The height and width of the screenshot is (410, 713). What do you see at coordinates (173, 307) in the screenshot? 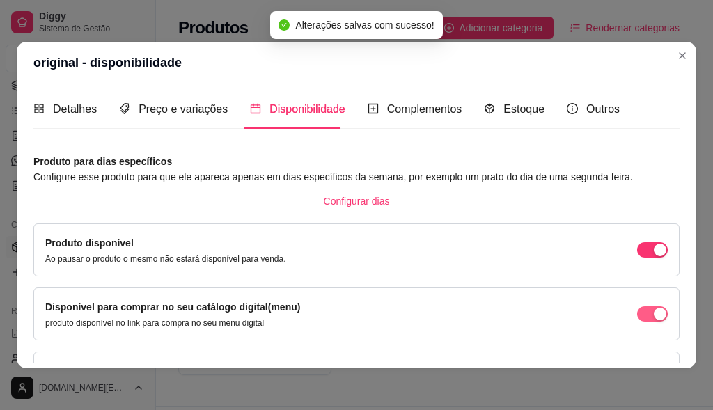
I see `label: Disponível para comprar no seu catálogo digital(menu)` at bounding box center [173, 307].